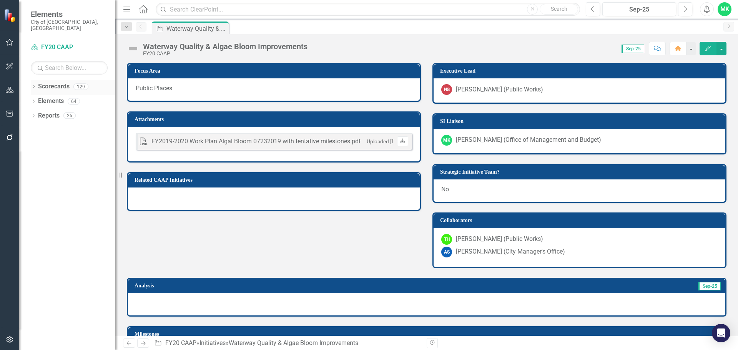 This screenshot has height=350, width=738. I want to click on a: Reports, so click(49, 116).